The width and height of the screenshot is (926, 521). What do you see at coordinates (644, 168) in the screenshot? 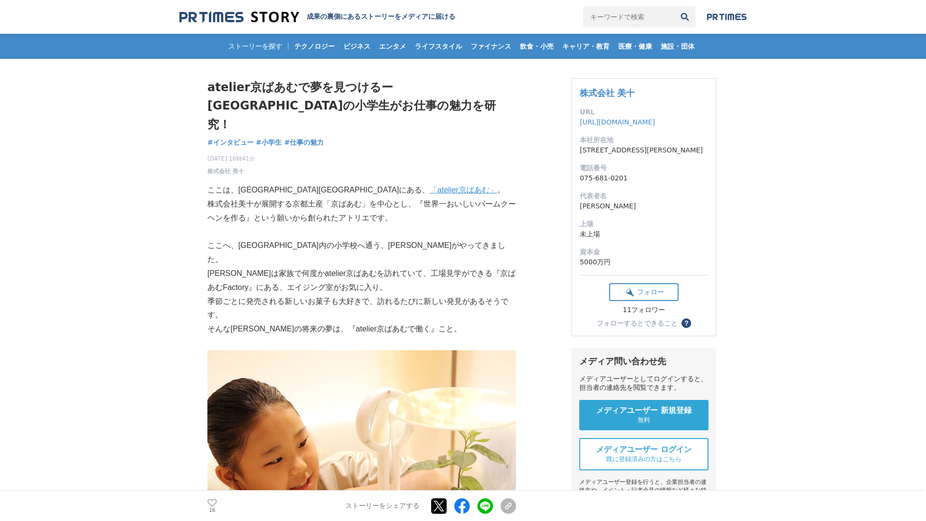
I see `dt: 電話番号` at bounding box center [644, 168].